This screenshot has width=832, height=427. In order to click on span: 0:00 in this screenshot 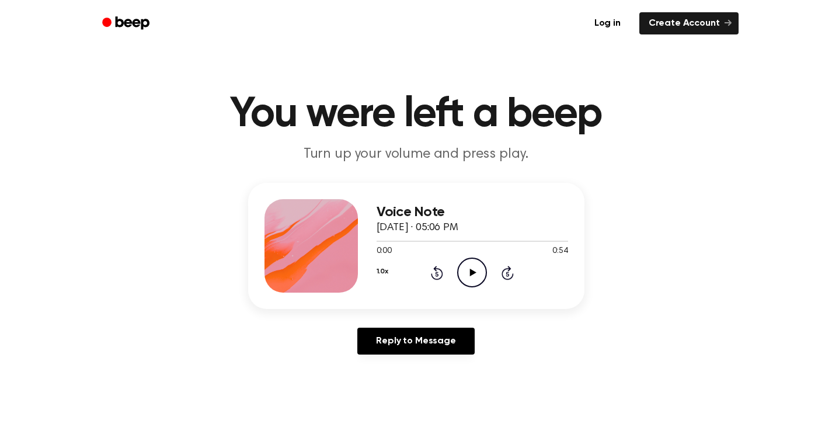, I will do `click(384, 251)`.